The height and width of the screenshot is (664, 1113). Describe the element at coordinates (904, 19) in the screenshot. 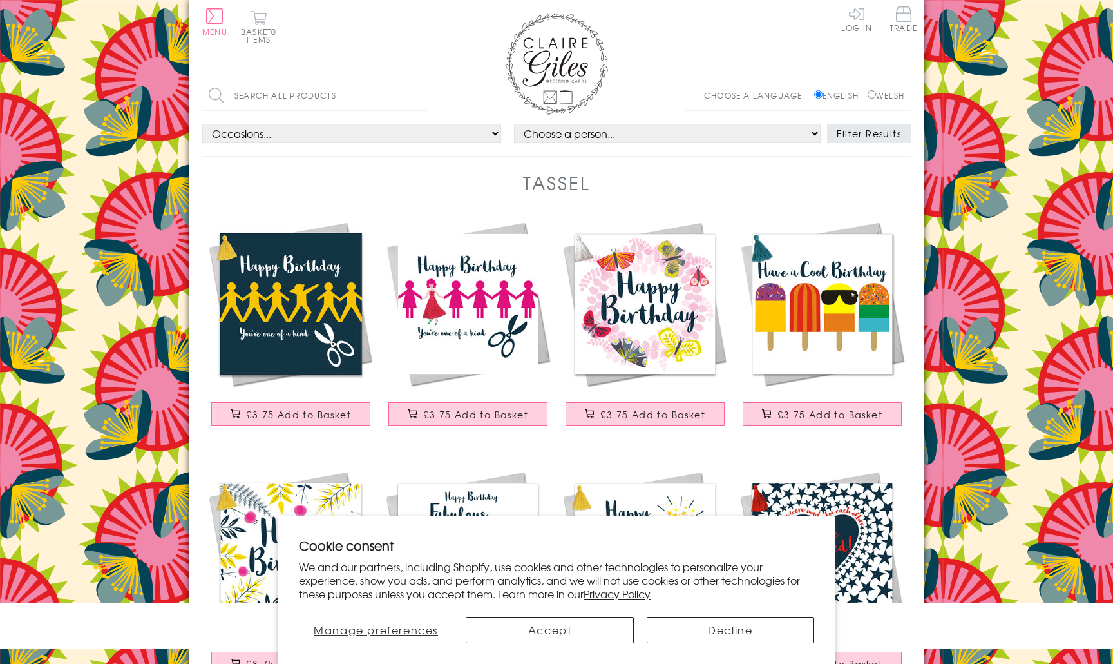

I see `span: Trade` at that location.